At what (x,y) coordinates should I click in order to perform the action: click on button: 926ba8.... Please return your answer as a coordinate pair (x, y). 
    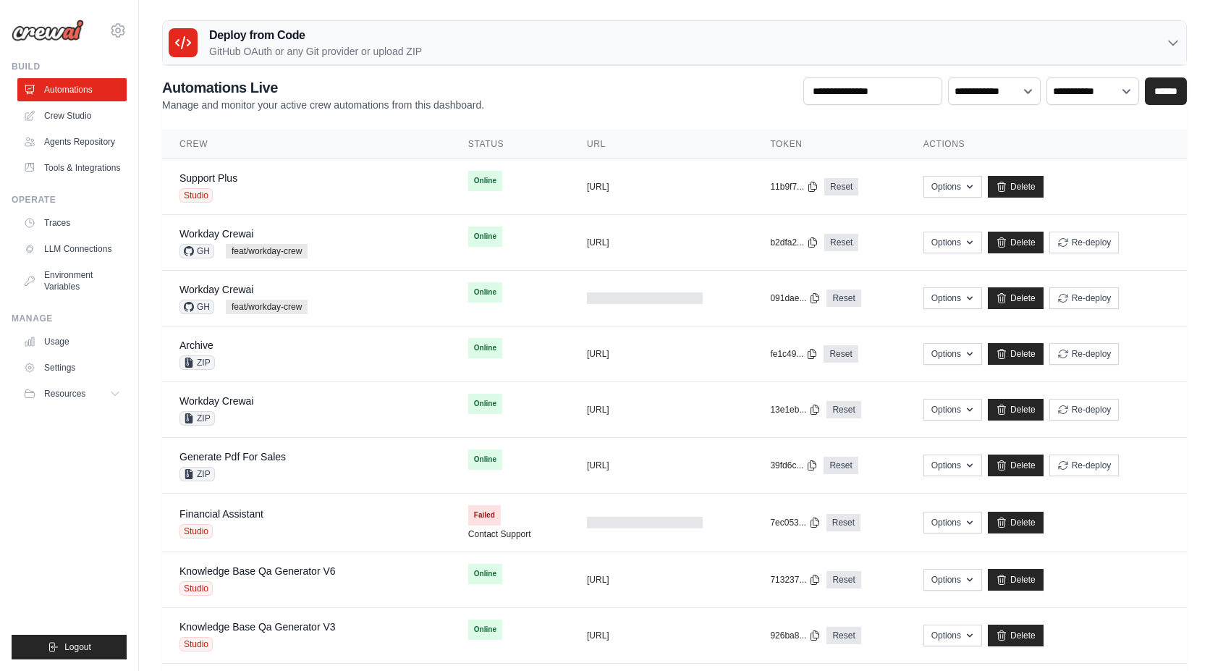
    Looking at the image, I should click on (795, 635).